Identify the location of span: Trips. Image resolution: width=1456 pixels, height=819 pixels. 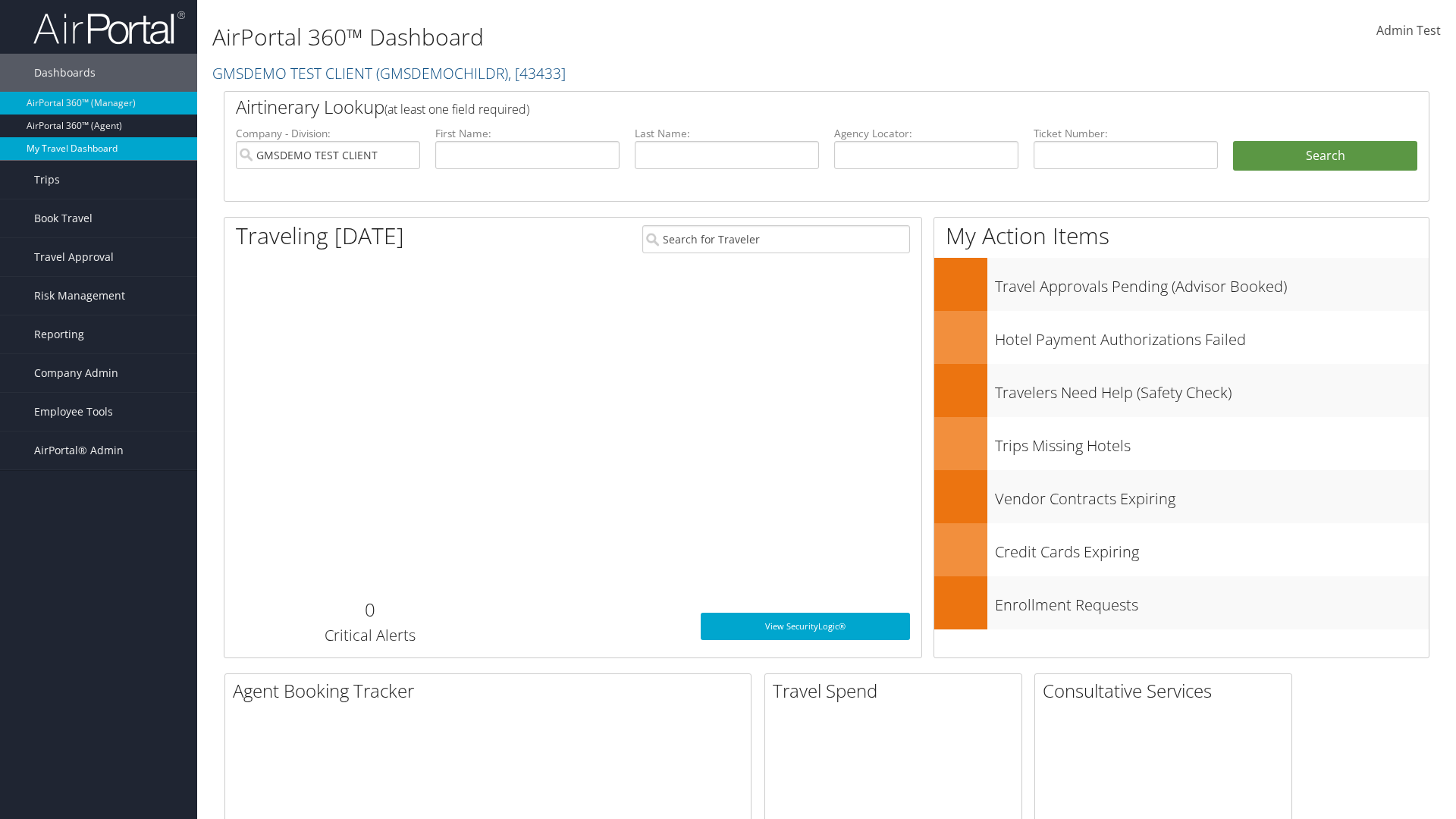
(47, 179).